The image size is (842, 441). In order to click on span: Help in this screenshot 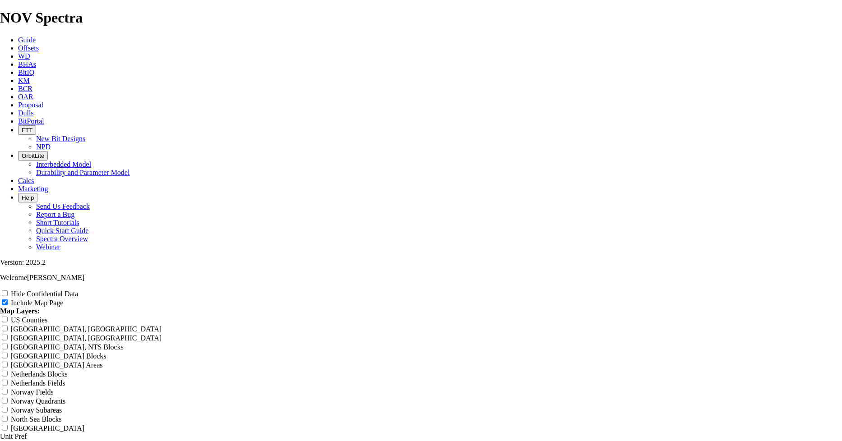, I will do `click(28, 198)`.